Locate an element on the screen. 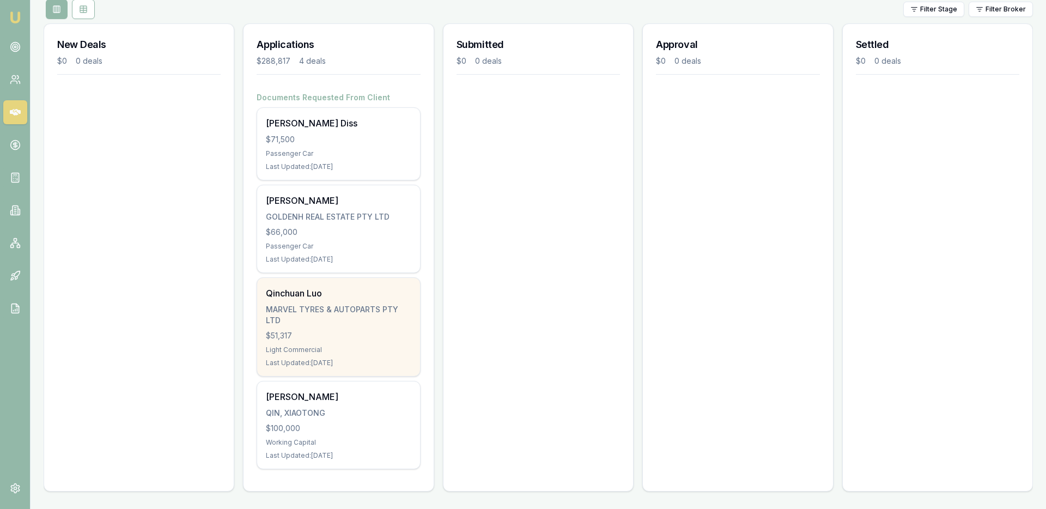  div: $71,500 is located at coordinates (338, 139).